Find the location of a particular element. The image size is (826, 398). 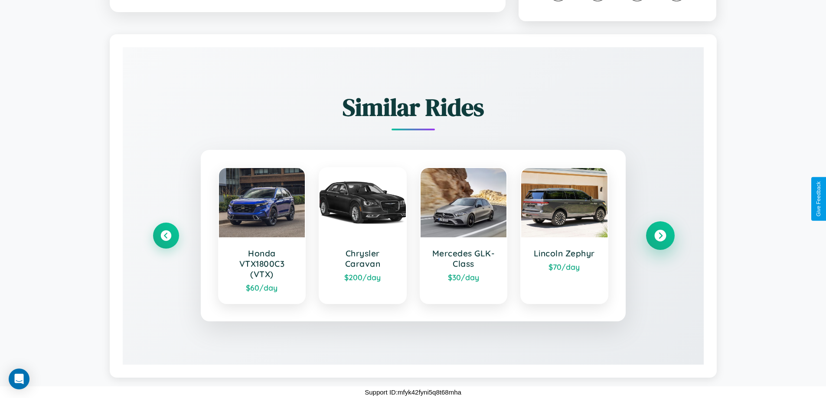

div: Give Feedback is located at coordinates (818, 199).